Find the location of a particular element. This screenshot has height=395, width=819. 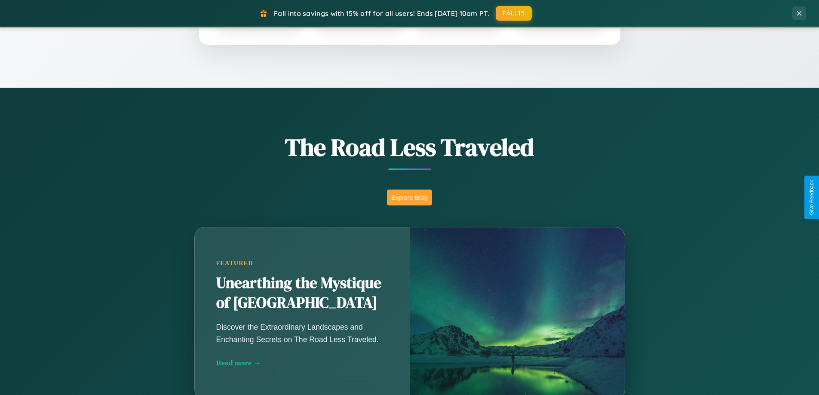

button: FALL15 is located at coordinates (514, 13).